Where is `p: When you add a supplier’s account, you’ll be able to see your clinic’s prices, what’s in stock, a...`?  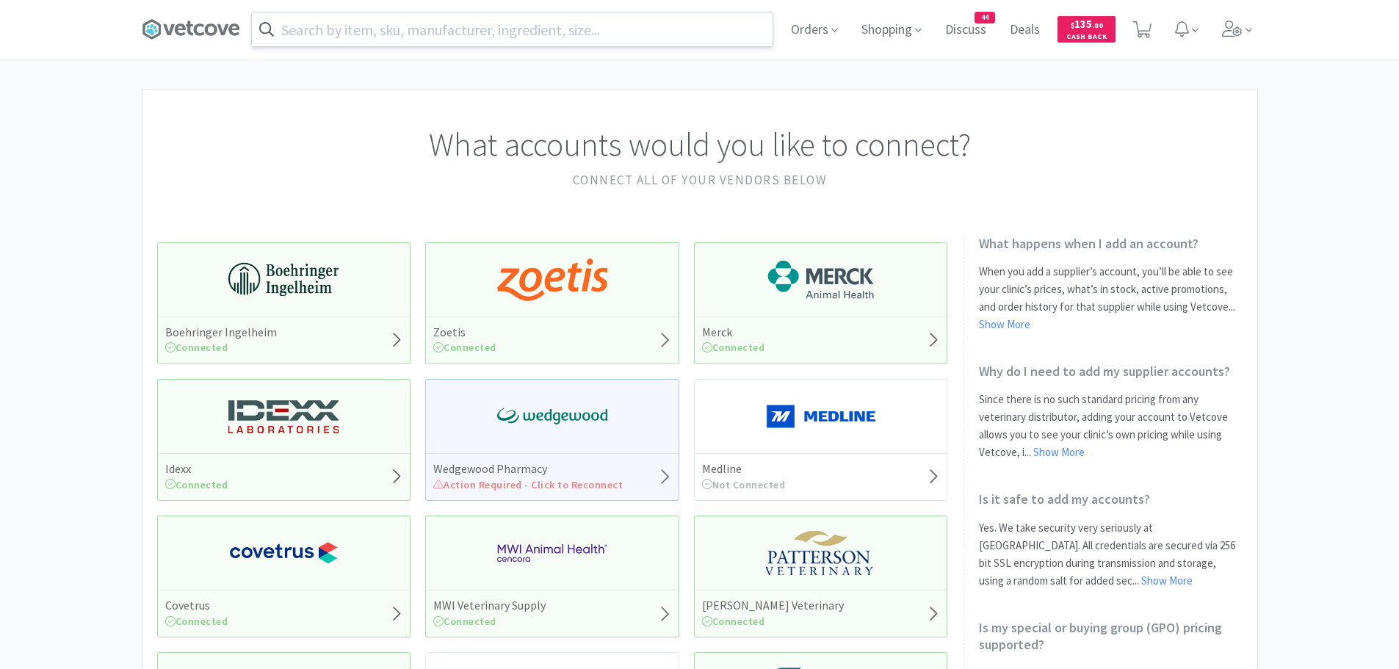
p: When you add a supplier’s account, you’ll be able to see your clinic’s prices, what’s in stock, a... is located at coordinates (1110, 298).